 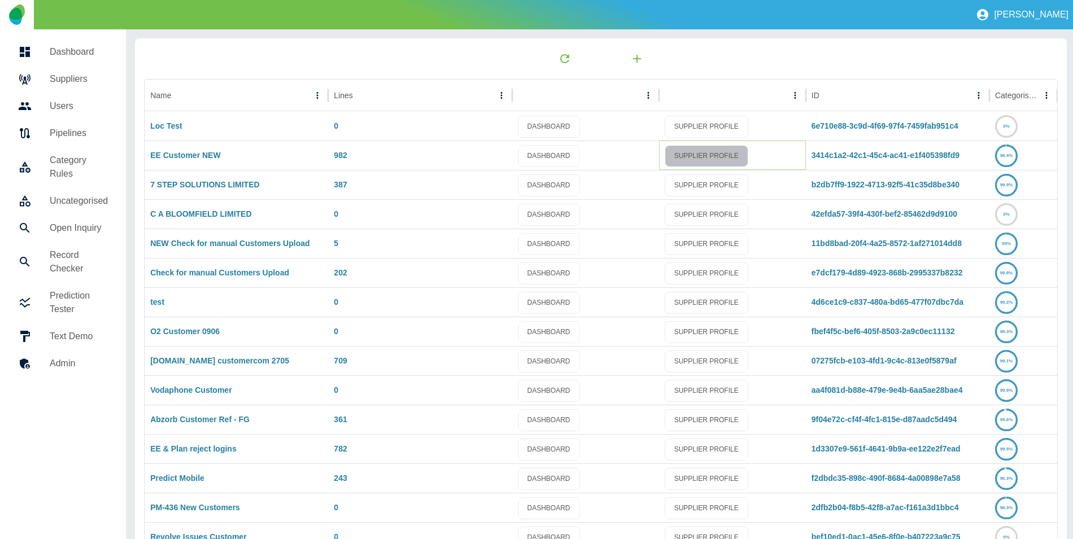 What do you see at coordinates (200, 420) in the screenshot?
I see `a: Abzorb Customer Ref - FG` at bounding box center [200, 420].